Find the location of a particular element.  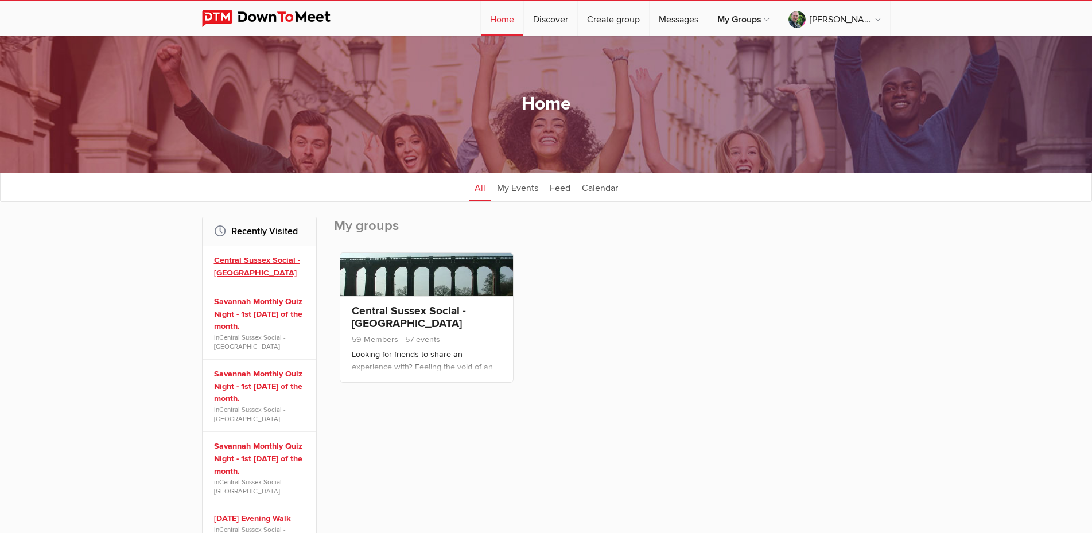

span: 59 Members is located at coordinates (375, 339).